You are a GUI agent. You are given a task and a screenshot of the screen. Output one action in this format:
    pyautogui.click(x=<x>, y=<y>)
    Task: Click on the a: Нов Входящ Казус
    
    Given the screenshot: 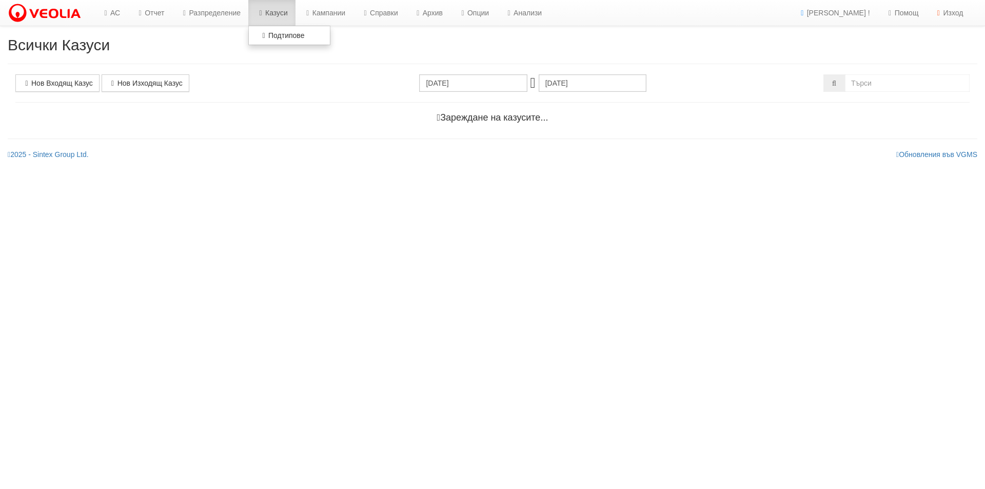 What is the action you would take?
    pyautogui.click(x=57, y=83)
    